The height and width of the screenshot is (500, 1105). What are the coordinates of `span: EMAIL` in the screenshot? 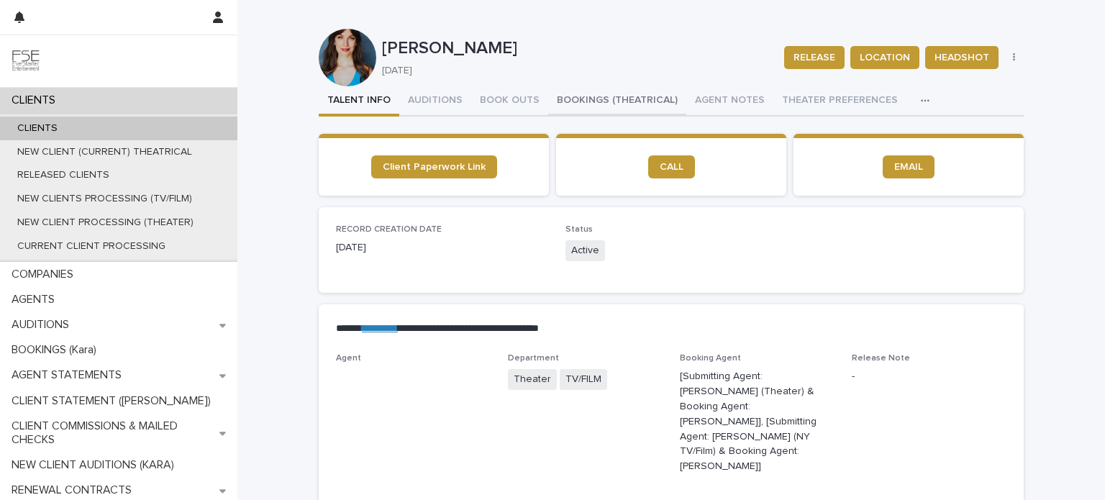 It's located at (909, 167).